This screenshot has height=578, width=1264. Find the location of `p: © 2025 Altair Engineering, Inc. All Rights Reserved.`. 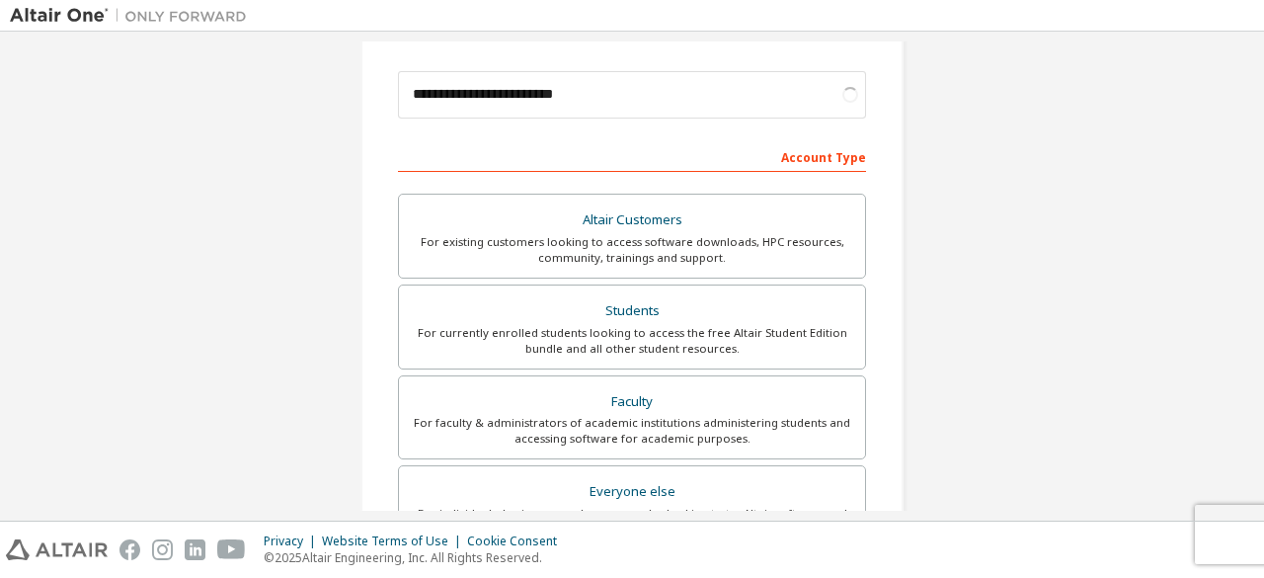

p: © 2025 Altair Engineering, Inc. All Rights Reserved. is located at coordinates (416, 557).